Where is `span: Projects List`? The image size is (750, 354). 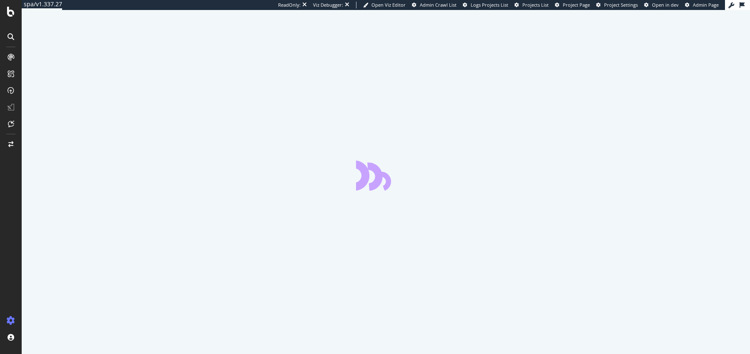
span: Projects List is located at coordinates (535, 5).